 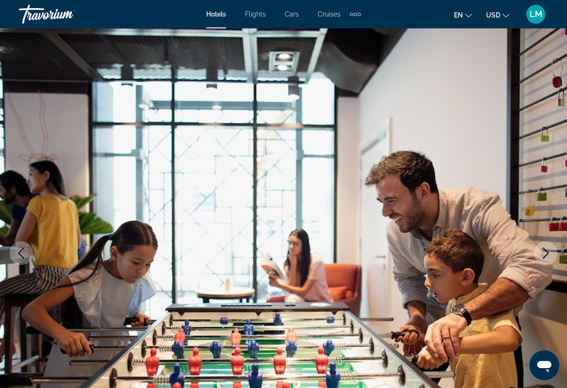 I want to click on a: Hotels, so click(x=216, y=14).